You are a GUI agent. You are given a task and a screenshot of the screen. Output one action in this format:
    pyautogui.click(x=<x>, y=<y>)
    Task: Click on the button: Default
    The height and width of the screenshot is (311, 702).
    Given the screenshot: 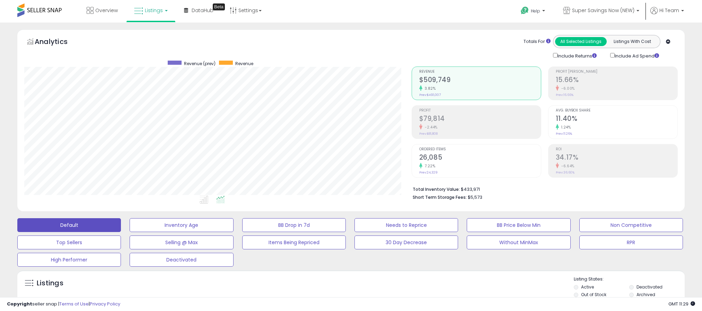 What is the action you would take?
    pyautogui.click(x=69, y=225)
    